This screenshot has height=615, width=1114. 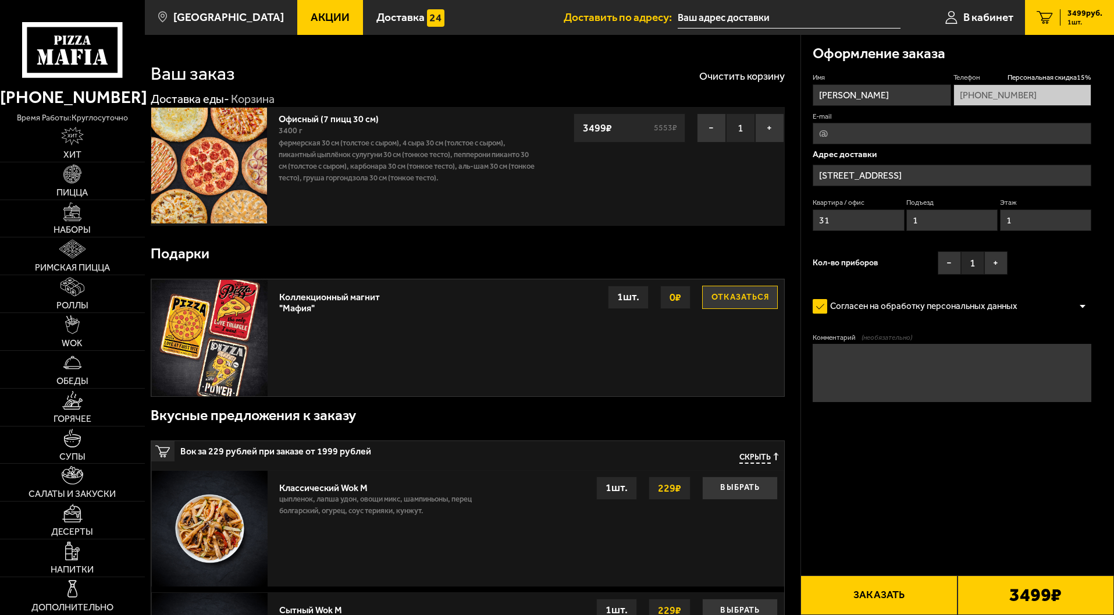 I want to click on input: Имя, so click(x=882, y=95).